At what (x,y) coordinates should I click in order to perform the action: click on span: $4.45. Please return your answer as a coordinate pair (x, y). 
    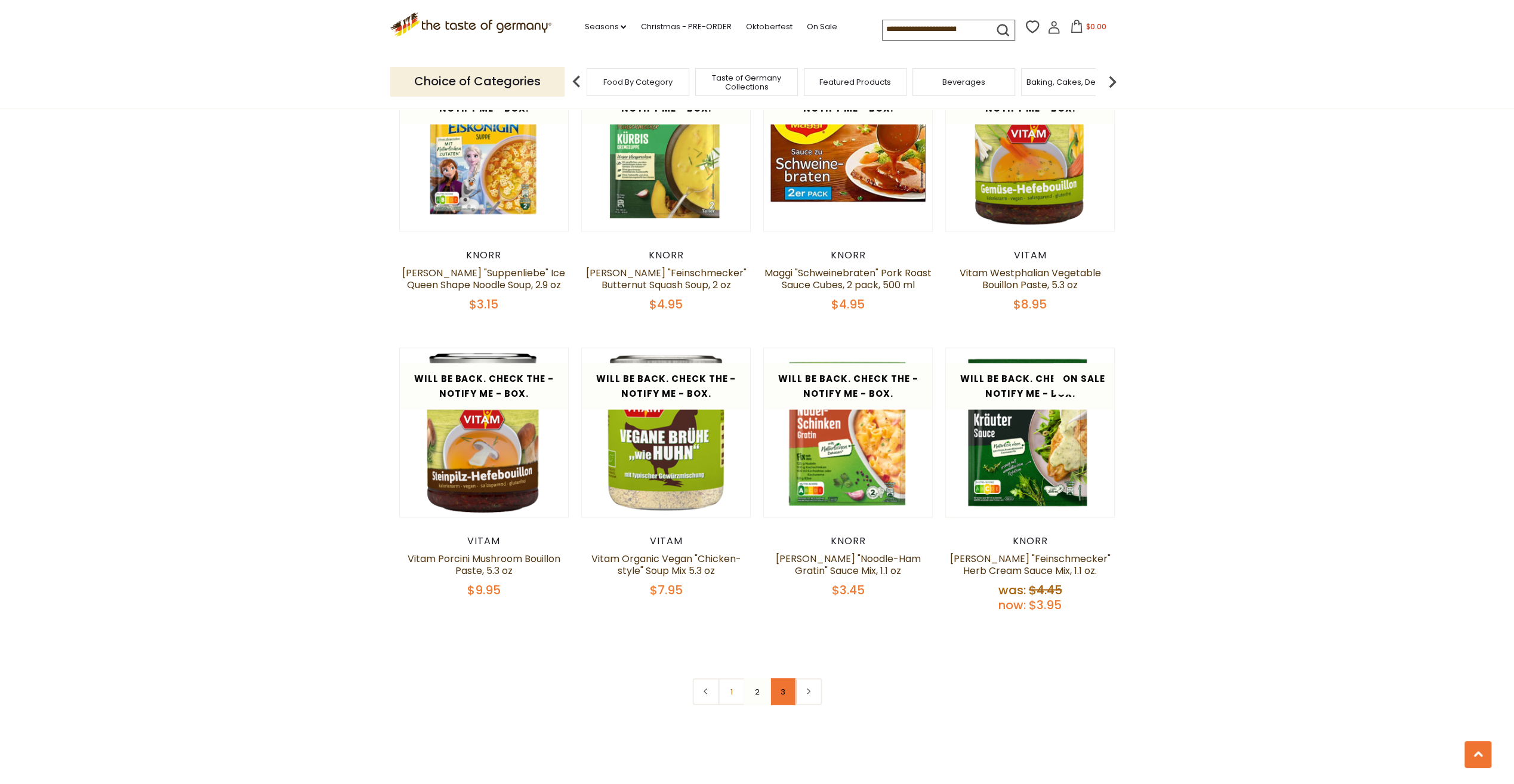
    Looking at the image, I should click on (1046, 590).